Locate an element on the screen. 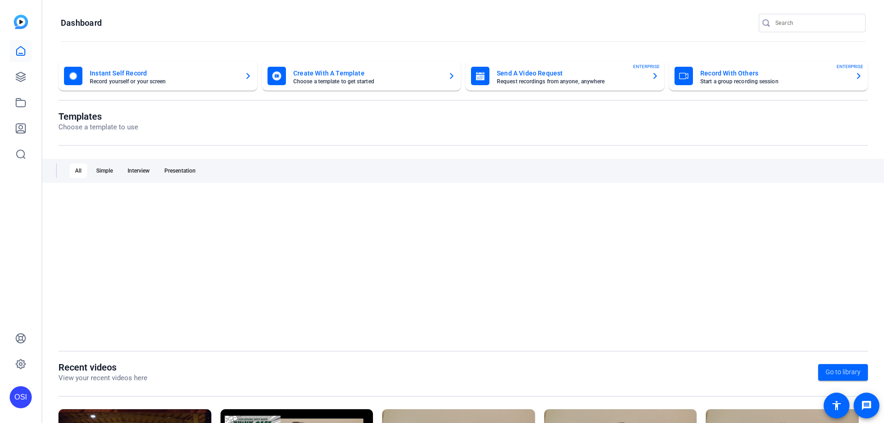 The width and height of the screenshot is (884, 423). button: Record With OthersStart a group recording sessionENTERPRISE is located at coordinates (769, 76).